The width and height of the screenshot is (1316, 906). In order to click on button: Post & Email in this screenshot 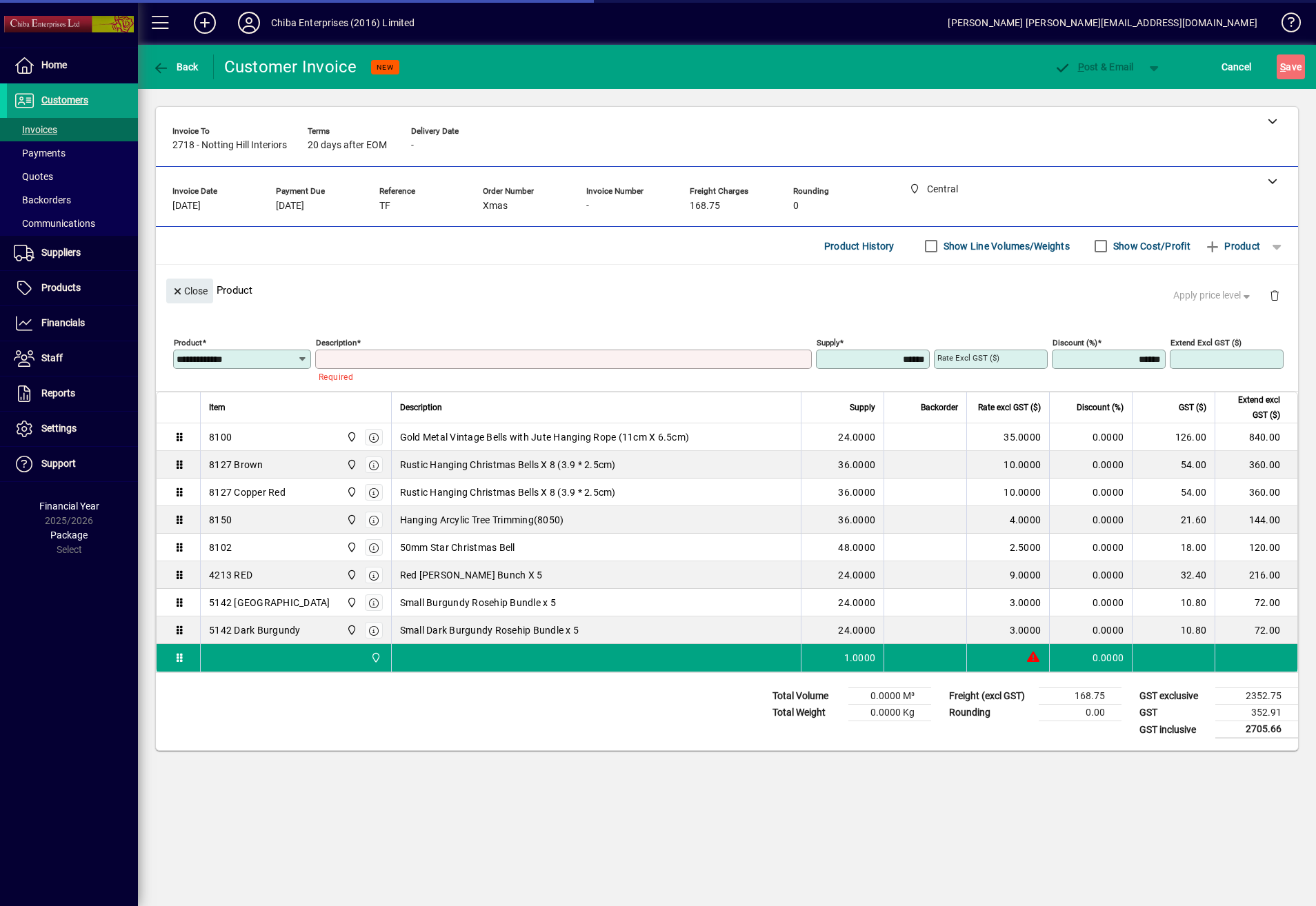, I will do `click(1094, 67)`.